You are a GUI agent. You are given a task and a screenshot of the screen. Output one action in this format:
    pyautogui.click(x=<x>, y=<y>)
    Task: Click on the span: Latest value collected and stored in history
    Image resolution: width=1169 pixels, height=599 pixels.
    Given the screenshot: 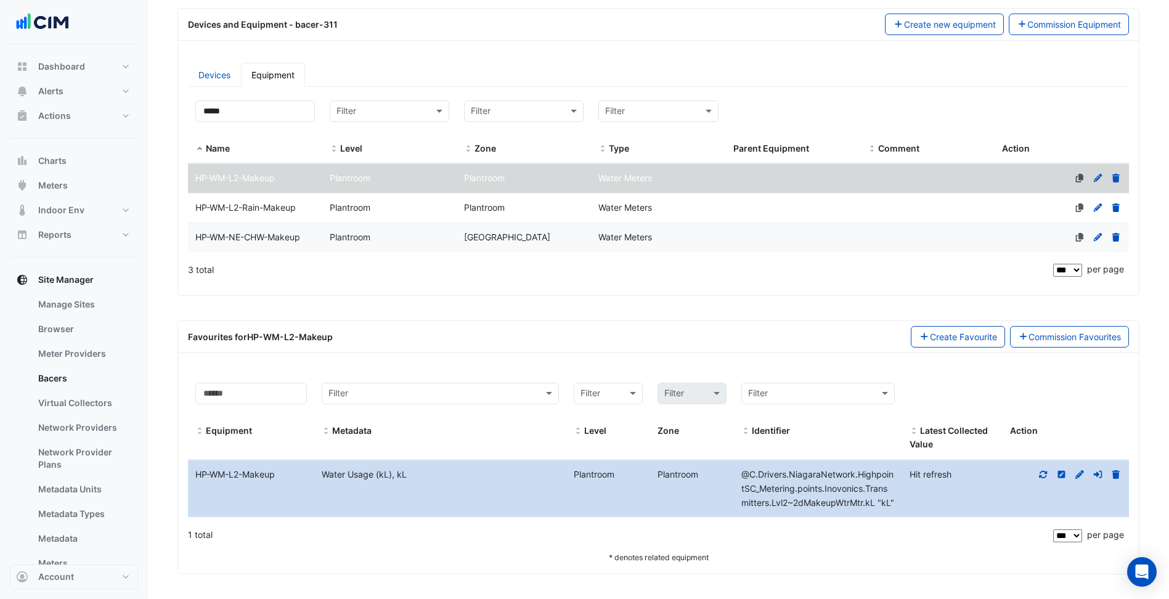 What is the action you would take?
    pyautogui.click(x=949, y=438)
    